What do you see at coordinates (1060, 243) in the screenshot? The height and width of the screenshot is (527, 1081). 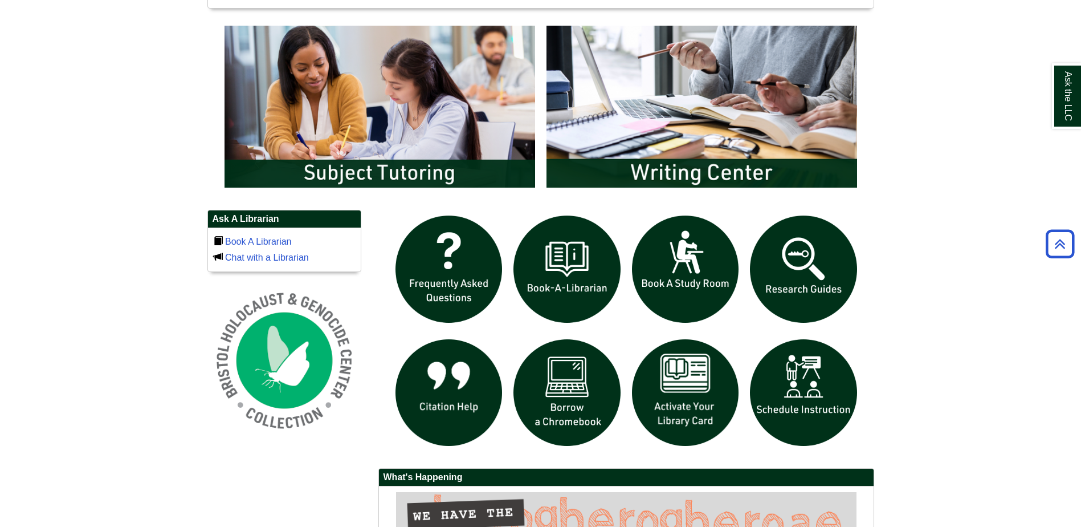 I see `a: Back to Top` at bounding box center [1060, 243].